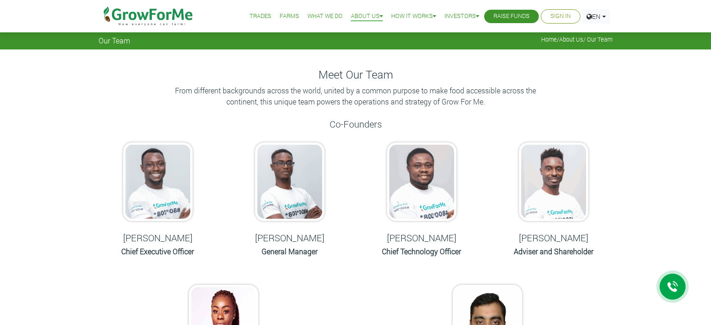 The height and width of the screenshot is (325, 711). Describe the element at coordinates (325, 16) in the screenshot. I see `a: What We Do` at that location.